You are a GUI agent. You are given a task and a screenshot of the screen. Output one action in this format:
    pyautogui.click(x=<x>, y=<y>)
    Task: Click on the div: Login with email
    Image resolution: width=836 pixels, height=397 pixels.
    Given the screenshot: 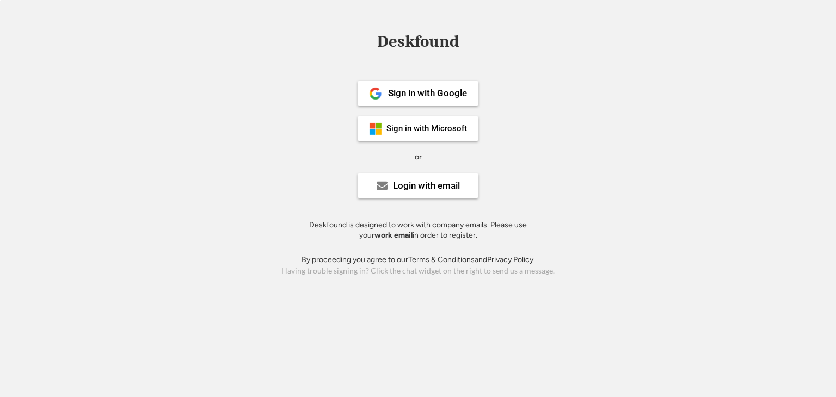 What is the action you would take?
    pyautogui.click(x=426, y=186)
    